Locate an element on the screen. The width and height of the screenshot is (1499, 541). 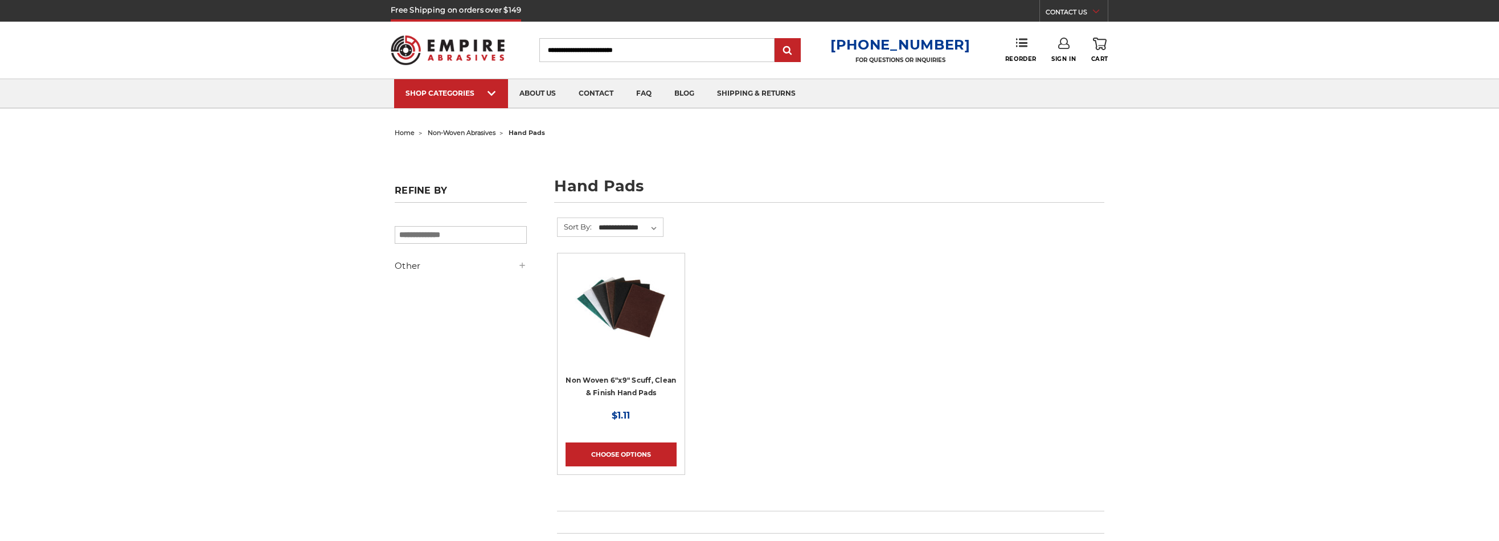
a: blog is located at coordinates (684, 93).